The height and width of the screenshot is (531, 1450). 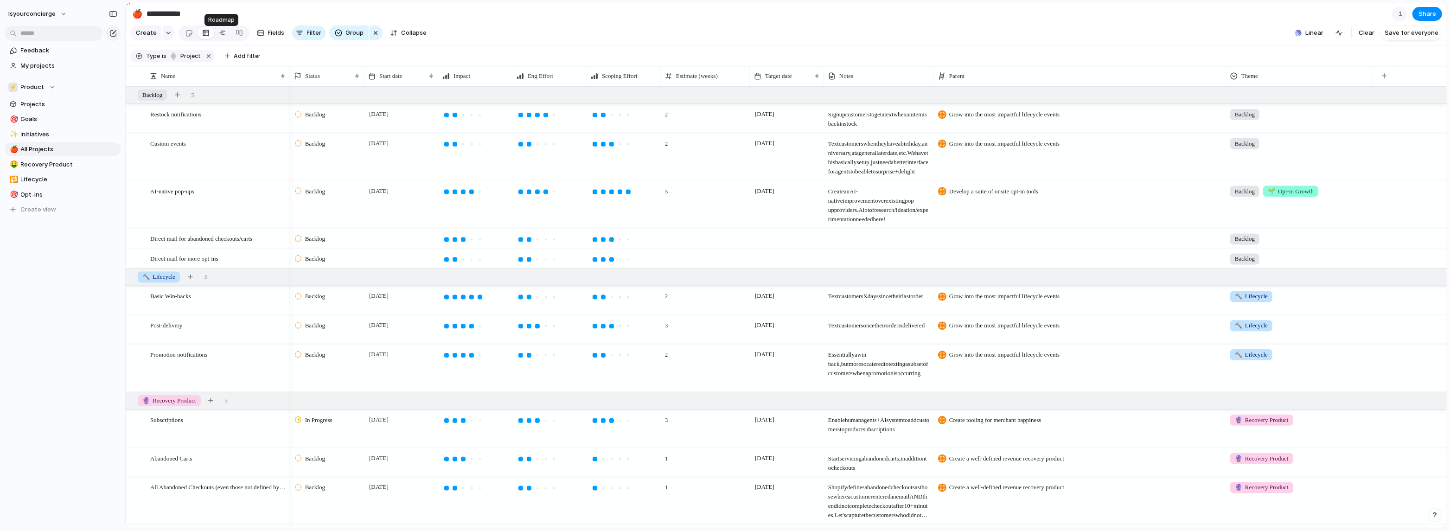 I want to click on a: Projects, so click(x=63, y=104).